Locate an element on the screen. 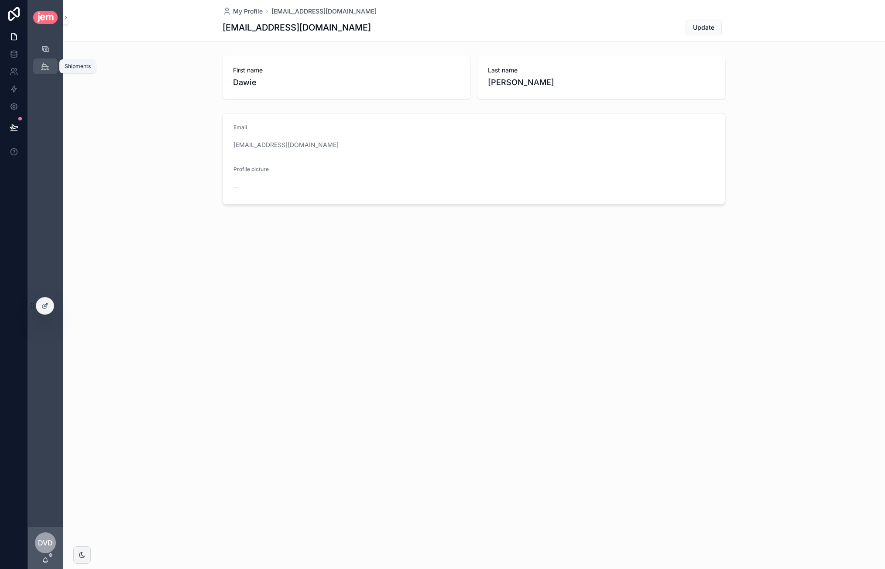  span: Email is located at coordinates (240, 127).